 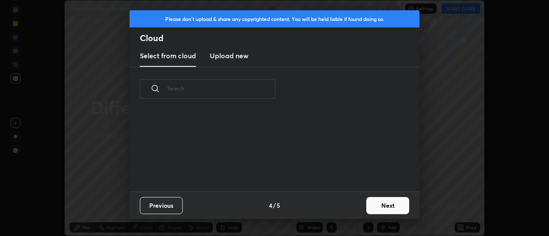 I want to click on input: Search, so click(x=221, y=88).